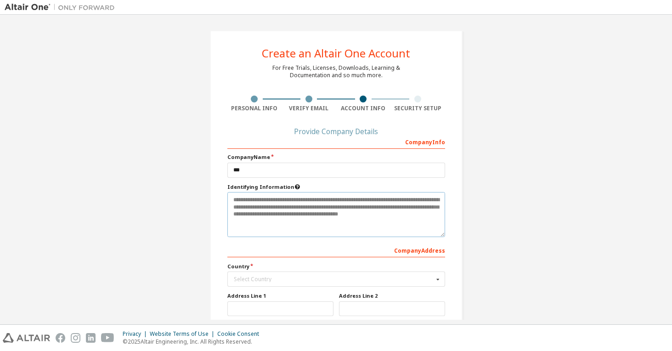  Describe the element at coordinates (280, 296) in the screenshot. I see `label: Address Line 1` at that location.